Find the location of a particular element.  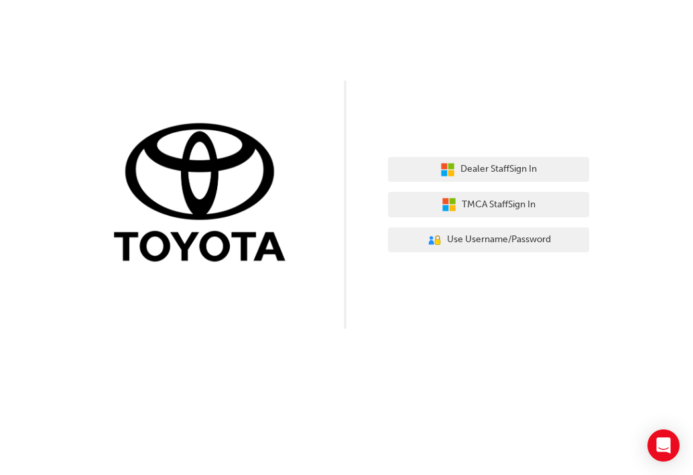

img: Trak is located at coordinates (204, 194).